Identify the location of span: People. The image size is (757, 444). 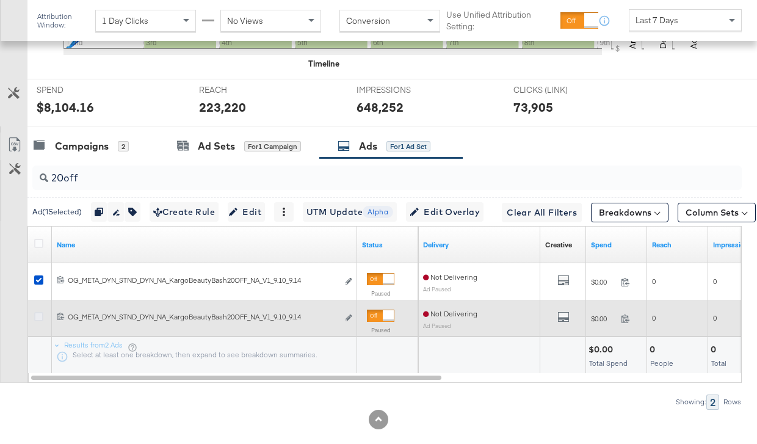
(662, 363).